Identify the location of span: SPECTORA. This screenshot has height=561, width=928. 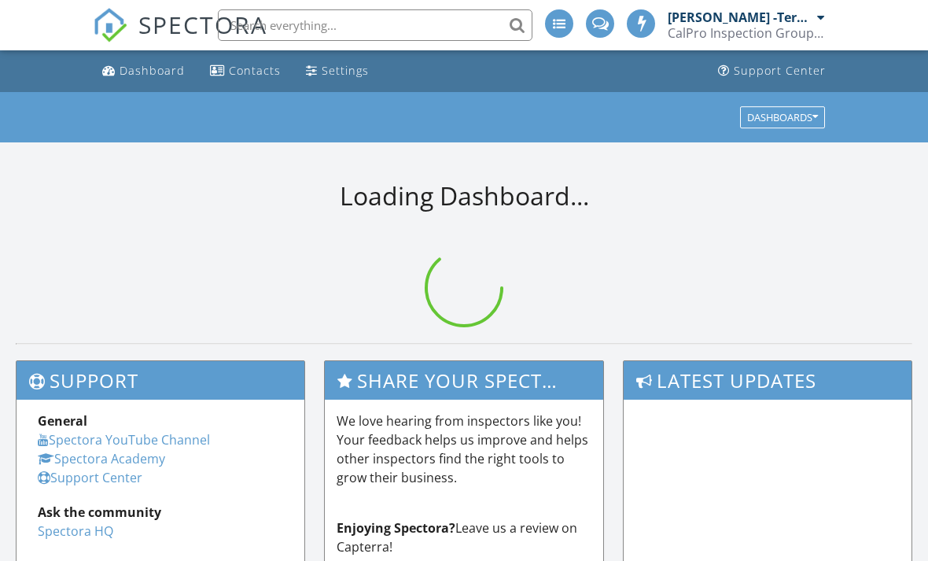
(203, 24).